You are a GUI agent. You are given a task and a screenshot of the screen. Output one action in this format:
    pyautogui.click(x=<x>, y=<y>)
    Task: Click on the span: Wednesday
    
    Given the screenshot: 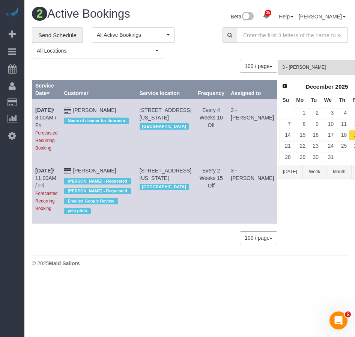 What is the action you would take?
    pyautogui.click(x=328, y=100)
    